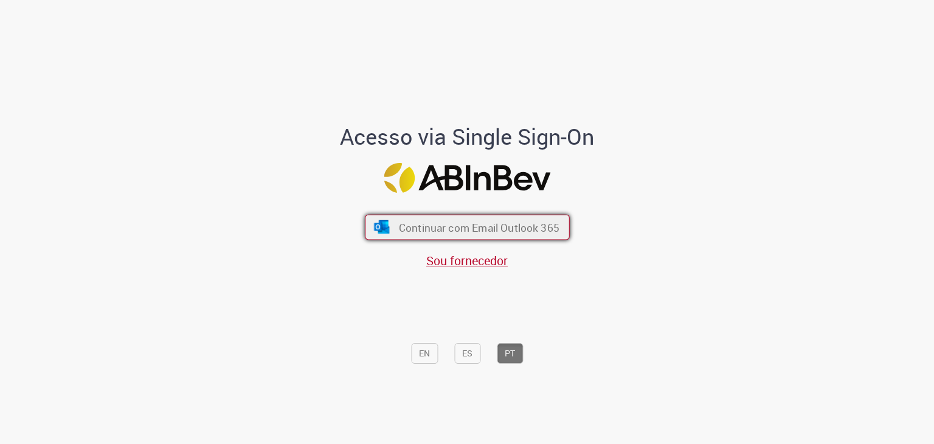 The width and height of the screenshot is (934, 444). What do you see at coordinates (467, 260) in the screenshot?
I see `a: Sou fornecedor` at bounding box center [467, 260].